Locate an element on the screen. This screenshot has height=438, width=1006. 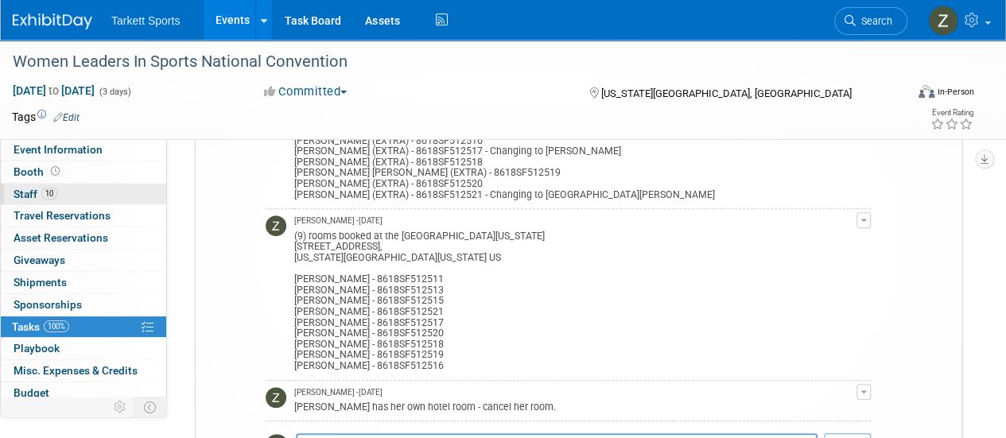
span: Staff is located at coordinates (35, 194).